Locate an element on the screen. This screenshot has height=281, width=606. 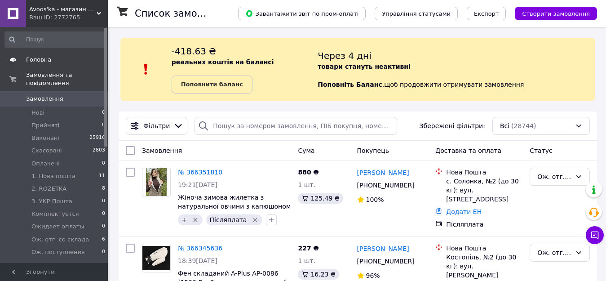
span: Збережені фільтри: is located at coordinates (452, 126).